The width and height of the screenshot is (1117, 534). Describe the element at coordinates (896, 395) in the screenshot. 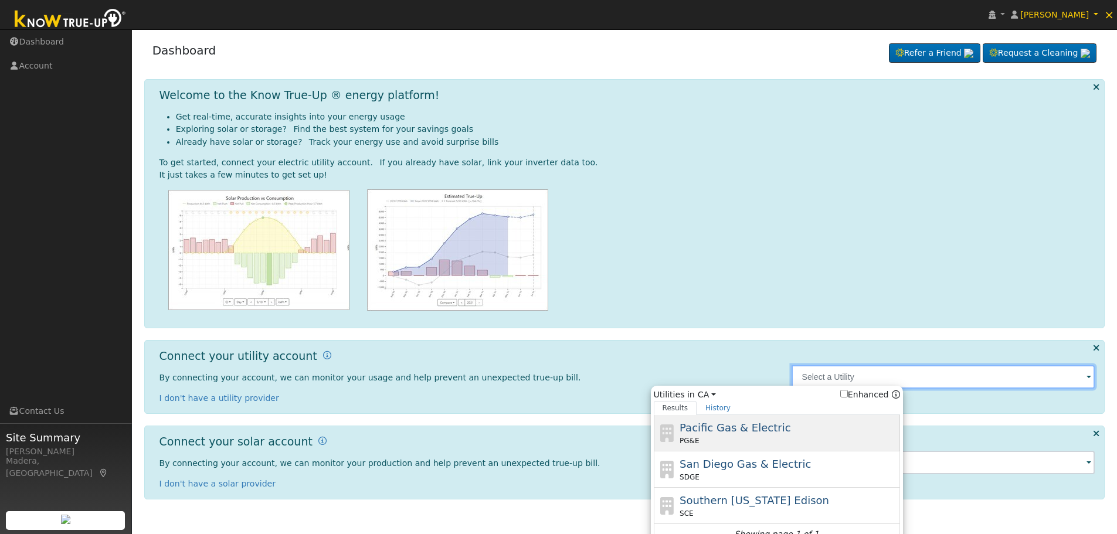

I see `a: Enhanced Providers` at that location.